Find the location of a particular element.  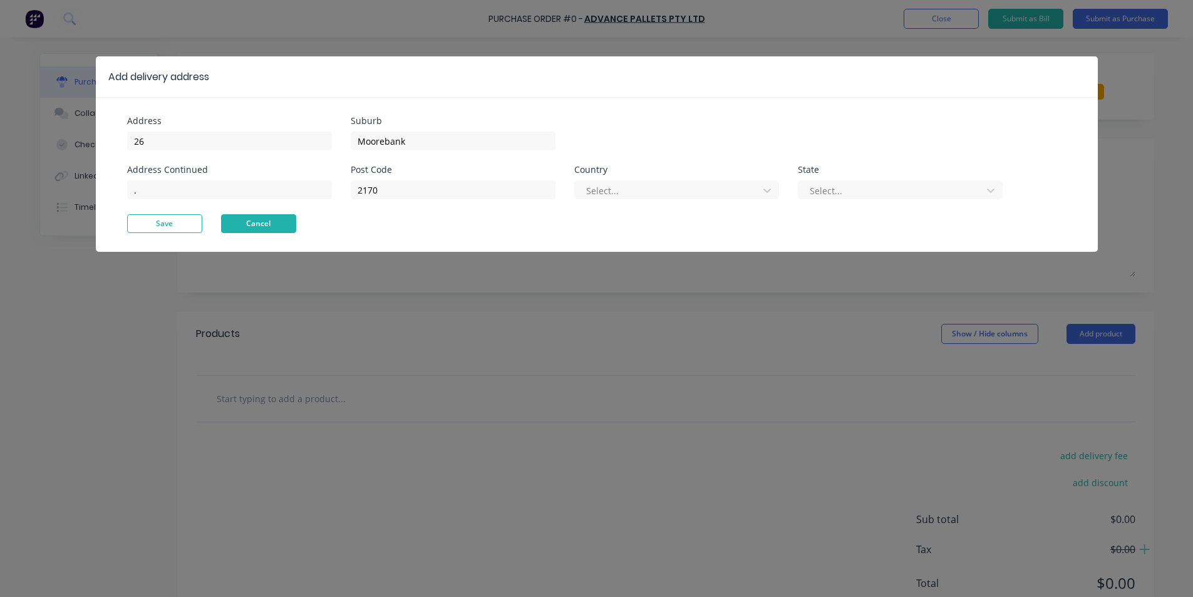

div: Address is located at coordinates (229, 121).